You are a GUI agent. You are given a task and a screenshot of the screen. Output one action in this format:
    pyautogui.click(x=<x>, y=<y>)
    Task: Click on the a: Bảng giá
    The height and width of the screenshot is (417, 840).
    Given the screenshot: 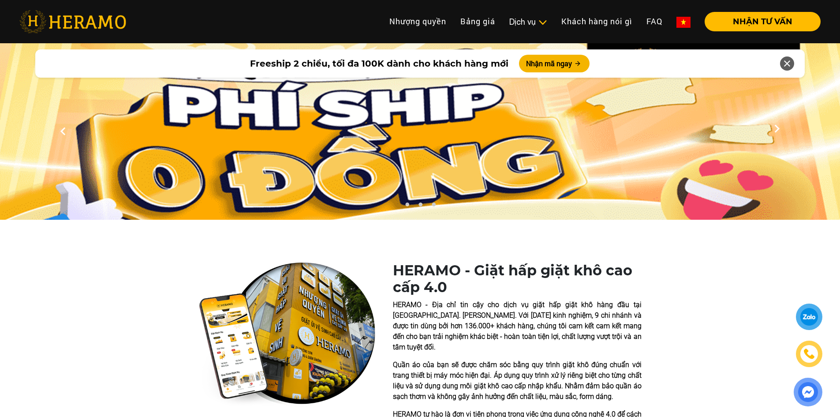 What is the action you would take?
    pyautogui.click(x=477, y=21)
    